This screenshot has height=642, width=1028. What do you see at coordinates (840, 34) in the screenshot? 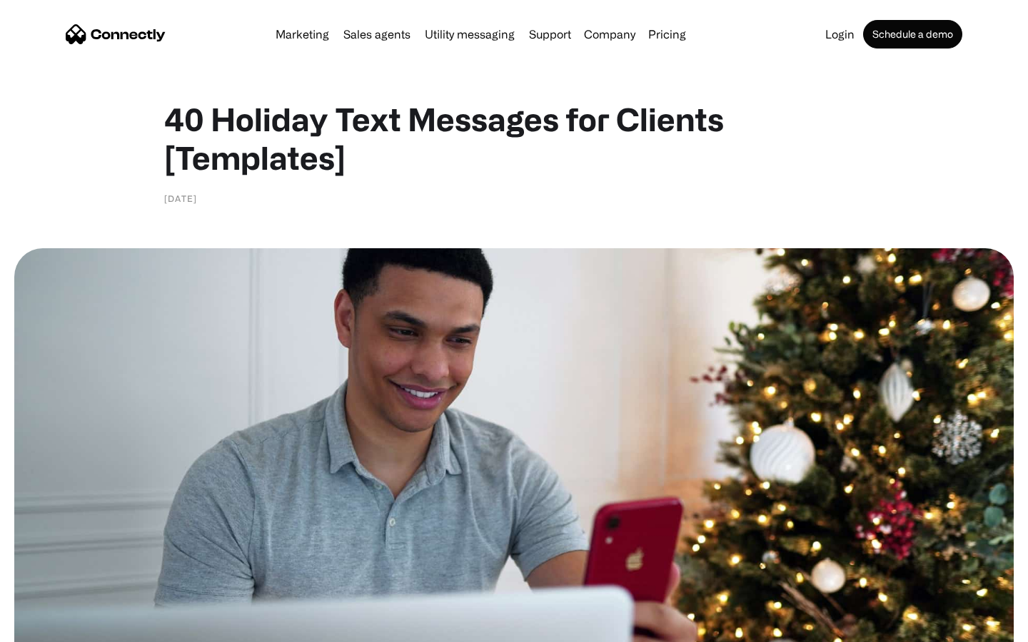
I see `a: Login` at bounding box center [840, 34].